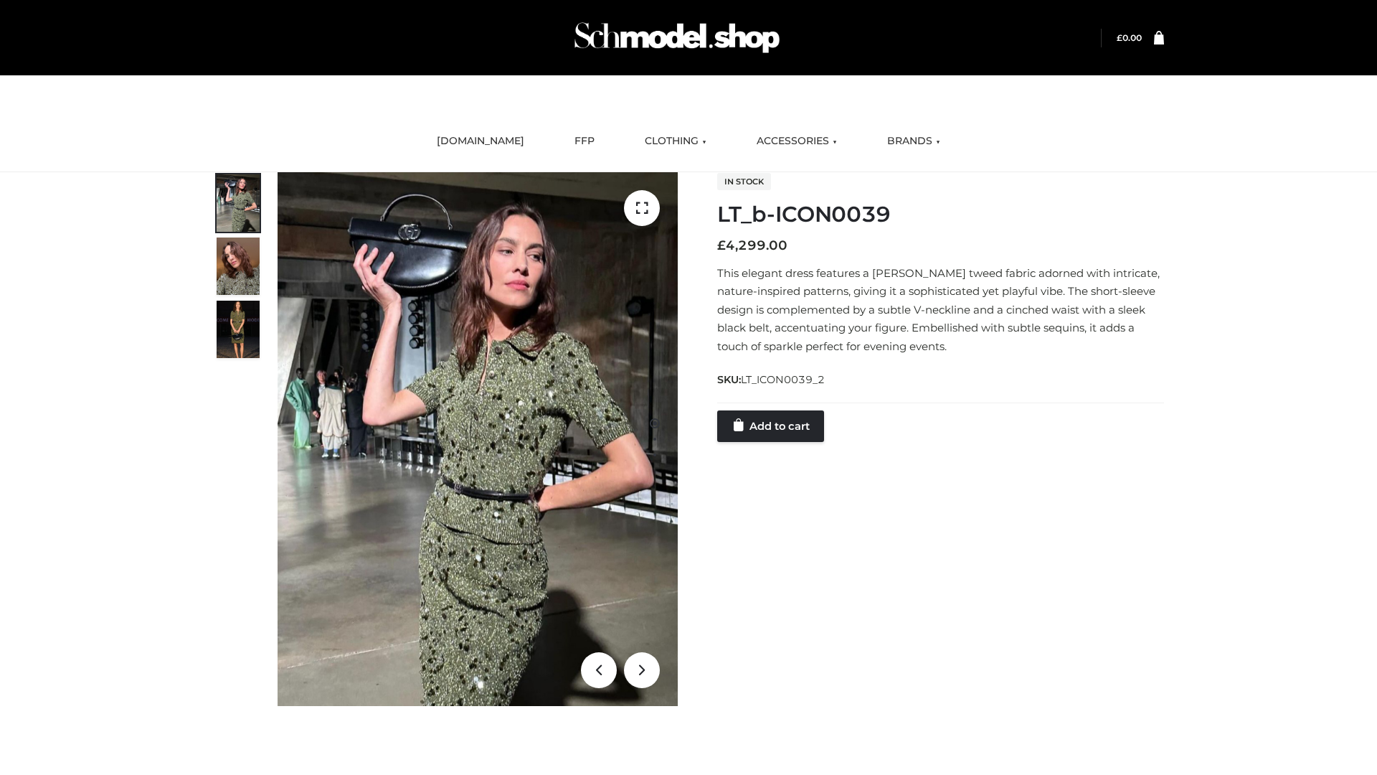 The image size is (1377, 775). Describe the element at coordinates (783, 379) in the screenshot. I see `span: LT_ICON0039_2` at that location.